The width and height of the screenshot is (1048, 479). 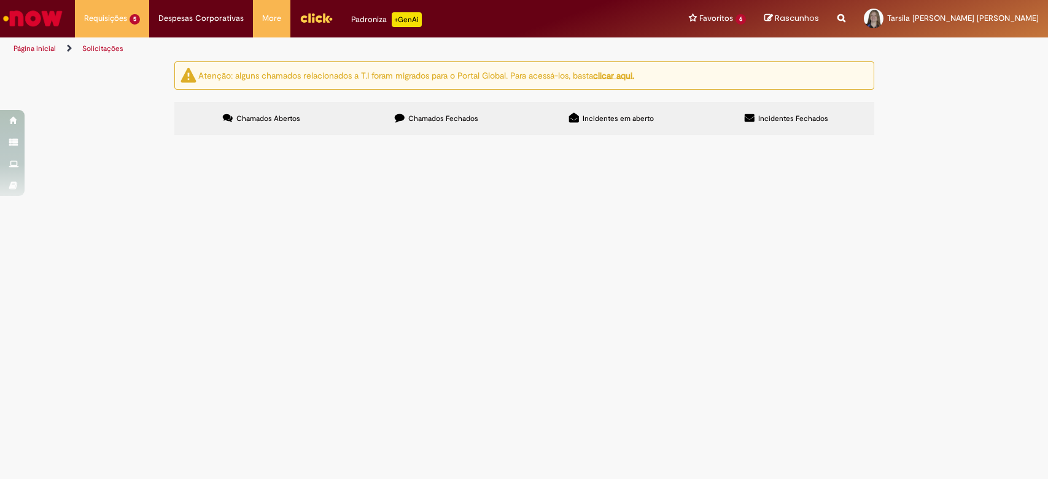 I want to click on div: Padroniza, so click(x=386, y=20).